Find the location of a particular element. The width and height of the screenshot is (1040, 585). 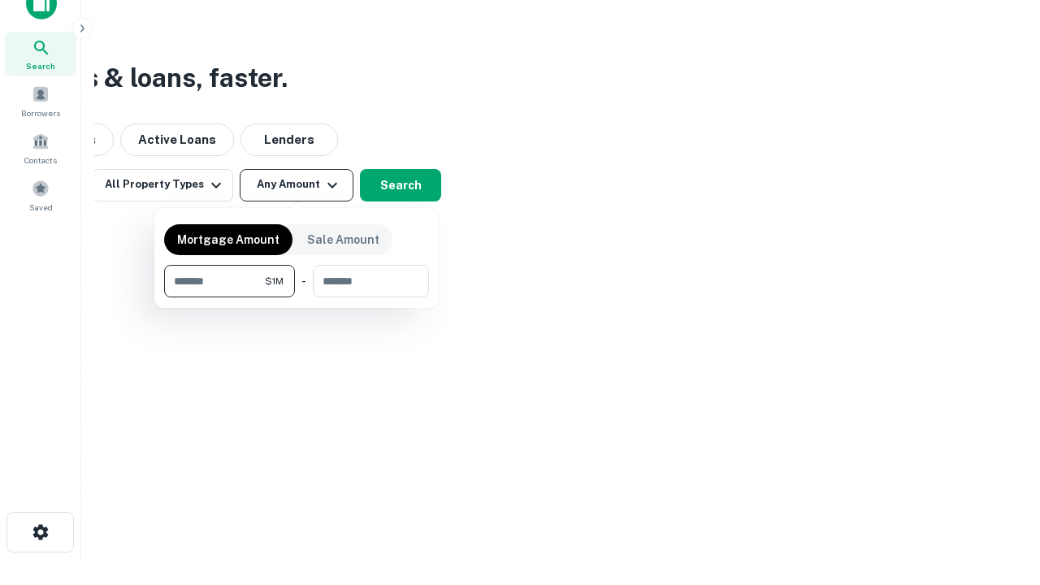

div: Chat Widget is located at coordinates (999, 494).